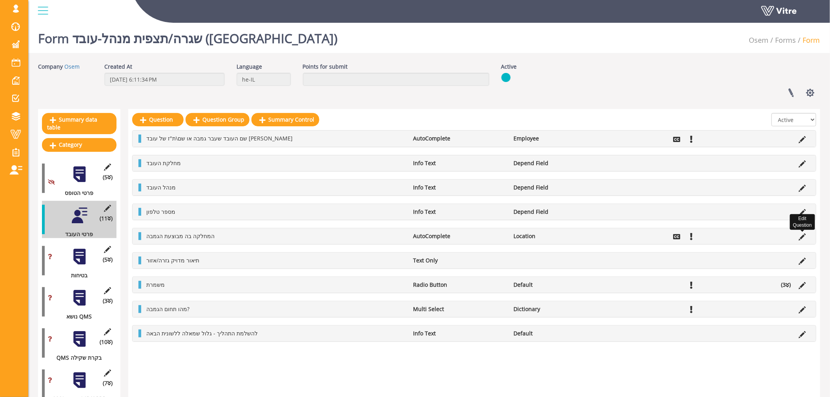  I want to click on span: מהו תחום הגמבה?, so click(168, 309).